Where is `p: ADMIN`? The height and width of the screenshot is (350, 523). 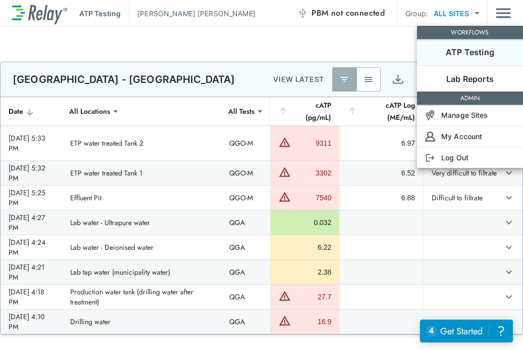 p: ADMIN is located at coordinates (470, 98).